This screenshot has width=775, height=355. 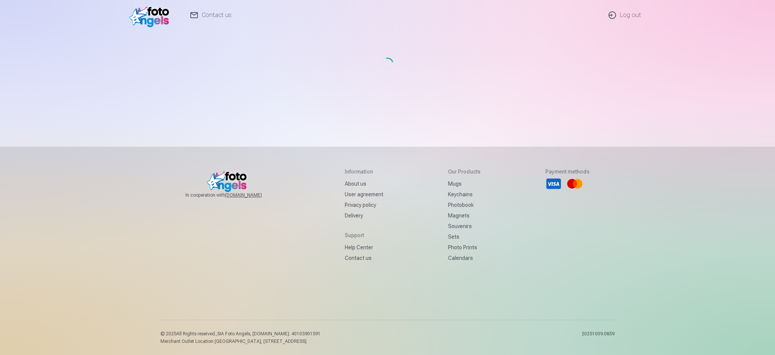 I want to click on a: Help Center, so click(x=364, y=247).